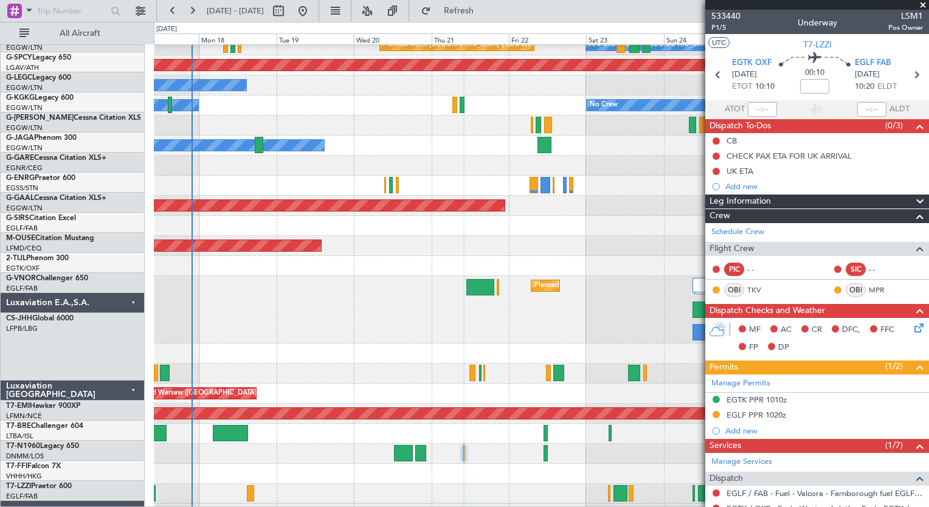  Describe the element at coordinates (20, 198) in the screenshot. I see `span: G-GAAL` at that location.